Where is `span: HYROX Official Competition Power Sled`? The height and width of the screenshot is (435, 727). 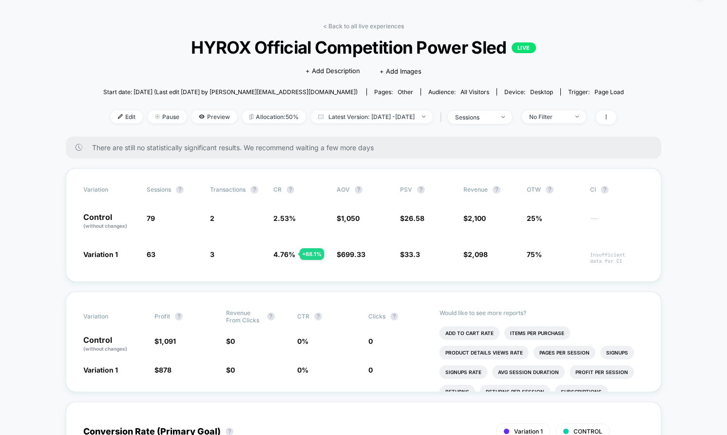
span: HYROX Official Competition Power Sled is located at coordinates (364, 47).